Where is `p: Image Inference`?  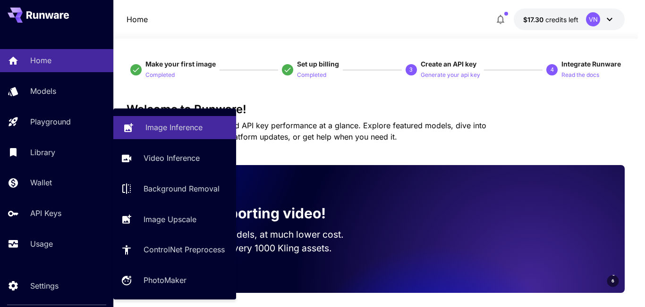
p: Image Inference is located at coordinates (174, 128).